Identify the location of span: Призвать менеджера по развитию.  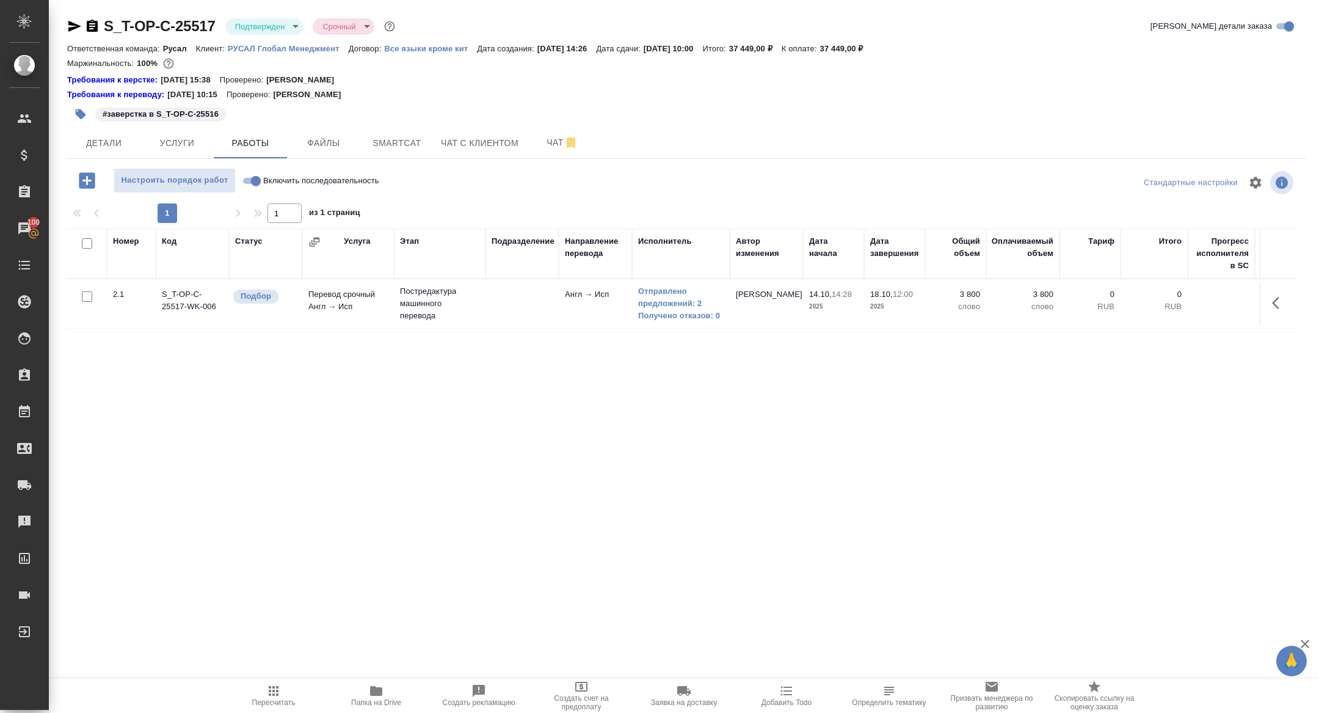
(992, 702).